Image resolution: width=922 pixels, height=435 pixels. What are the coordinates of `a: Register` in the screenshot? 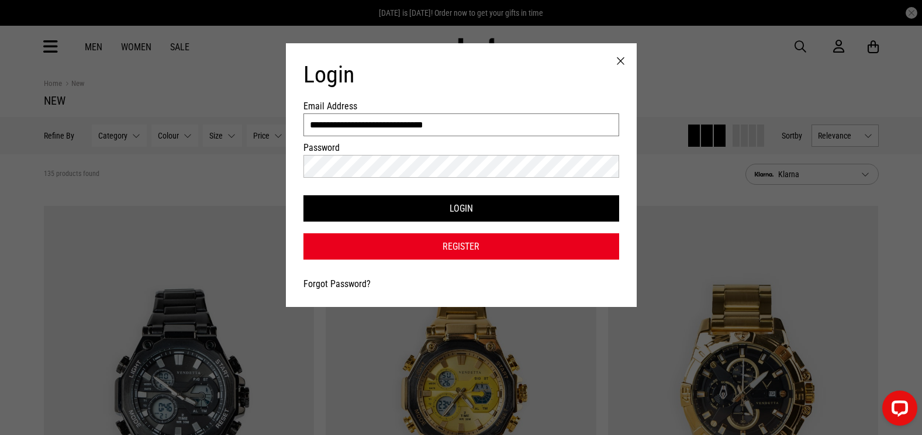 It's located at (461, 246).